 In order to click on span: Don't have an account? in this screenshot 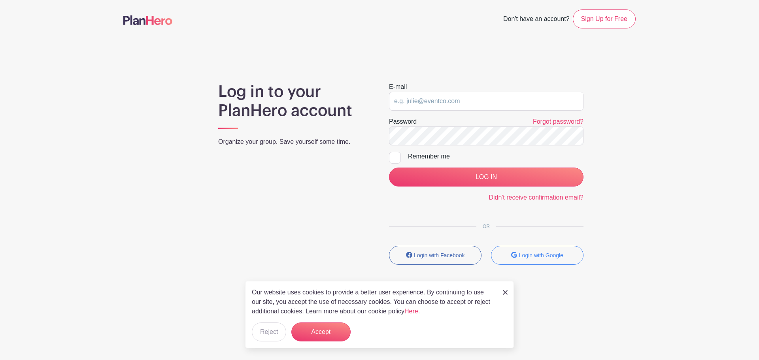, I will do `click(537, 20)`.